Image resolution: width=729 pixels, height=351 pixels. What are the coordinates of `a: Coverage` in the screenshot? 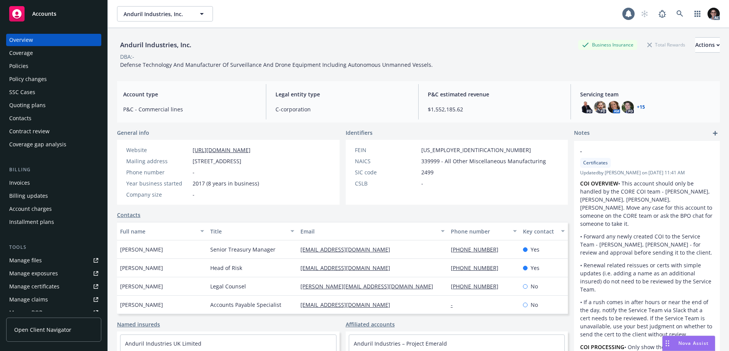 It's located at (54, 53).